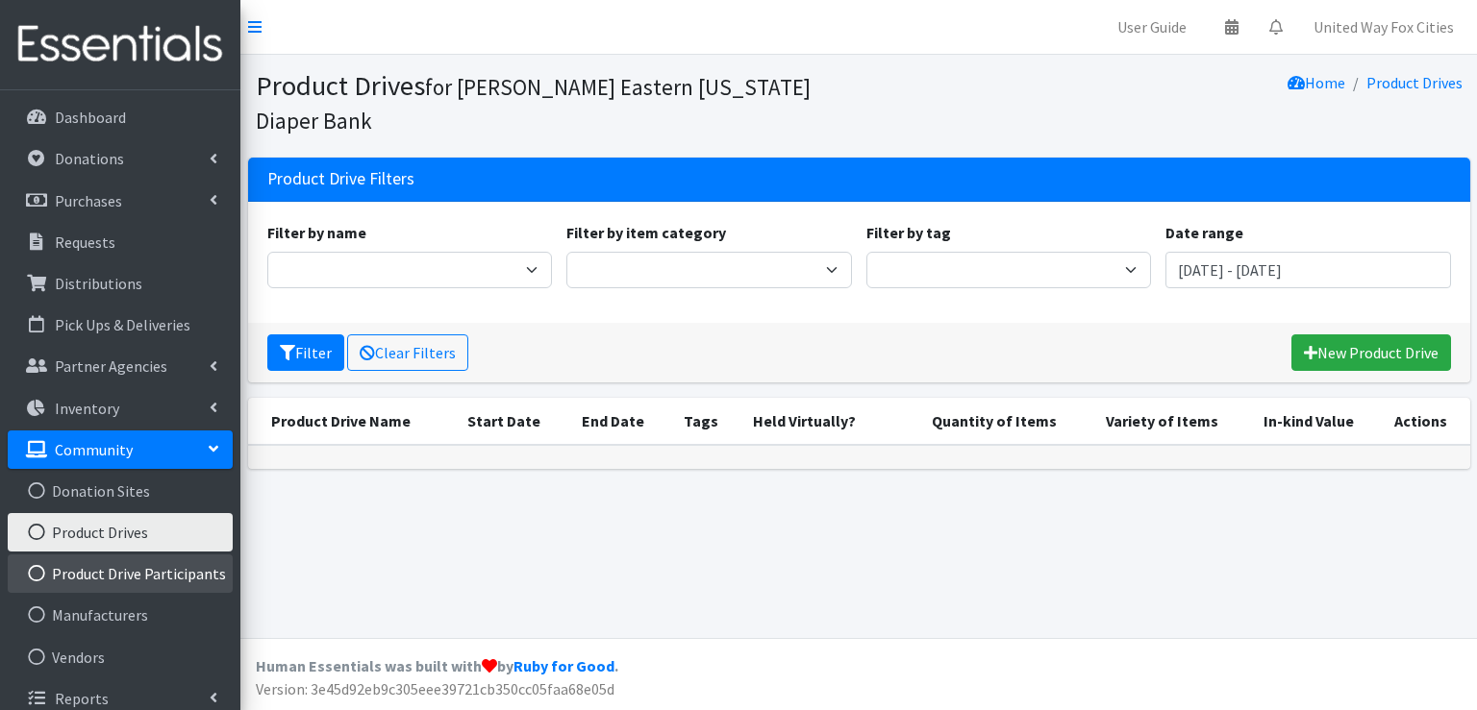 Image resolution: width=1477 pixels, height=710 pixels. I want to click on a: Requests, so click(120, 242).